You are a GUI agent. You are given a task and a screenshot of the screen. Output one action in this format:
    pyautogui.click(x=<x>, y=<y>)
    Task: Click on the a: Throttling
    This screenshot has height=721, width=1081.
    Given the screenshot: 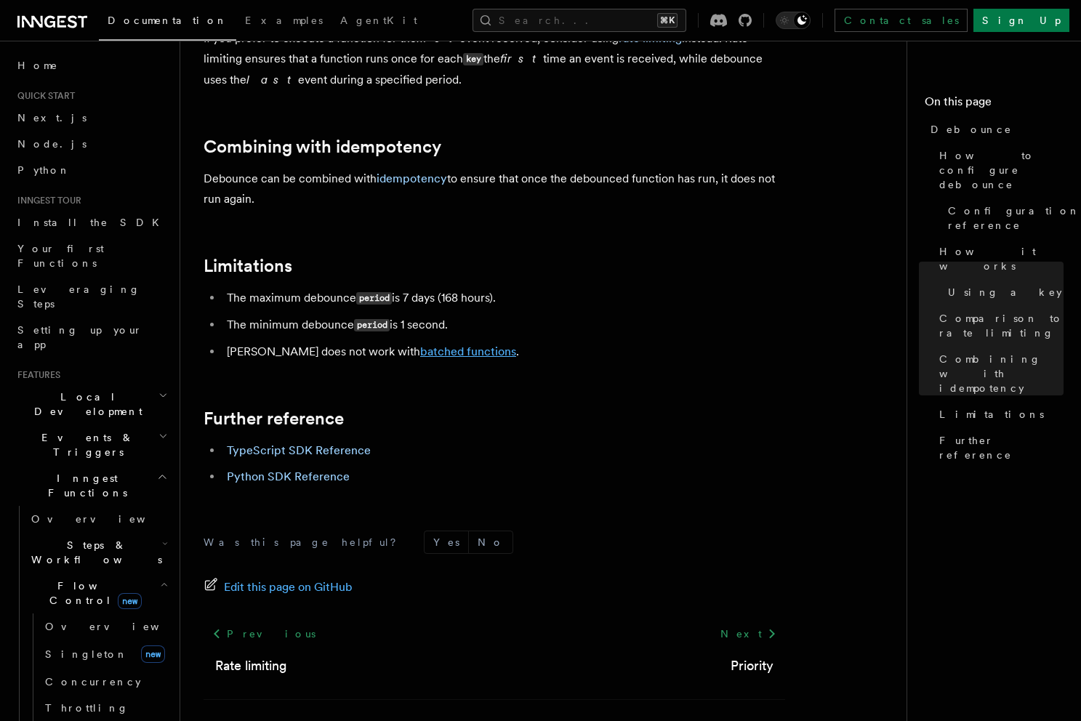 What is the action you would take?
    pyautogui.click(x=105, y=708)
    